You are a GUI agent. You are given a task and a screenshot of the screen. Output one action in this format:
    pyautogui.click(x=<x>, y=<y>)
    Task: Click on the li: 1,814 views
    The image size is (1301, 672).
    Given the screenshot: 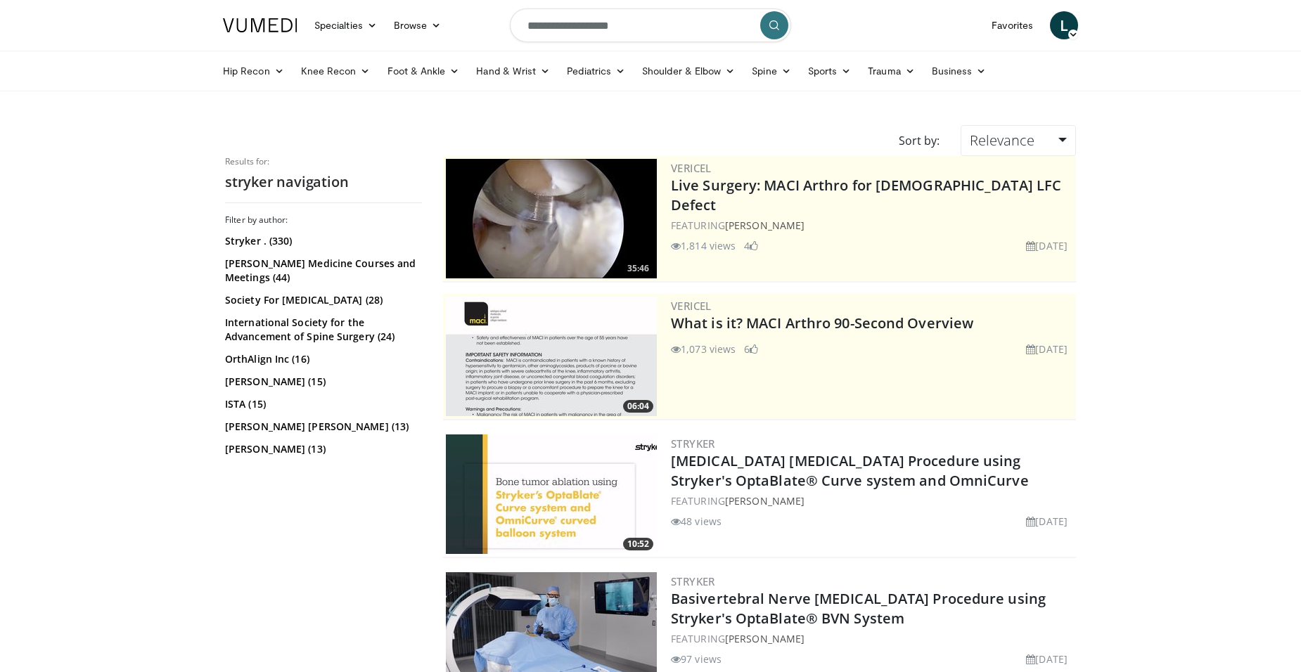 What is the action you would take?
    pyautogui.click(x=703, y=245)
    